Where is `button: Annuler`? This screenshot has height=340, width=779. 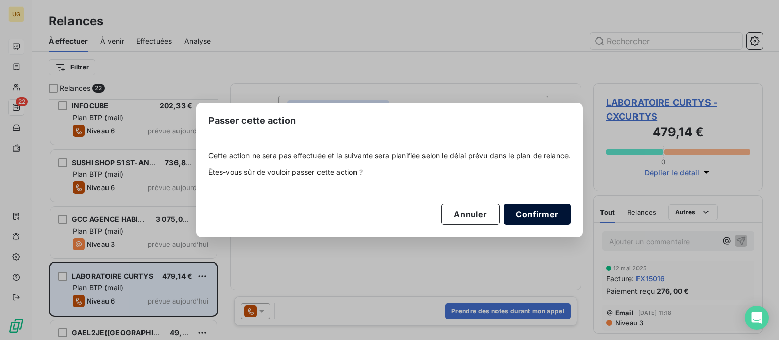 button: Annuler is located at coordinates (470, 214).